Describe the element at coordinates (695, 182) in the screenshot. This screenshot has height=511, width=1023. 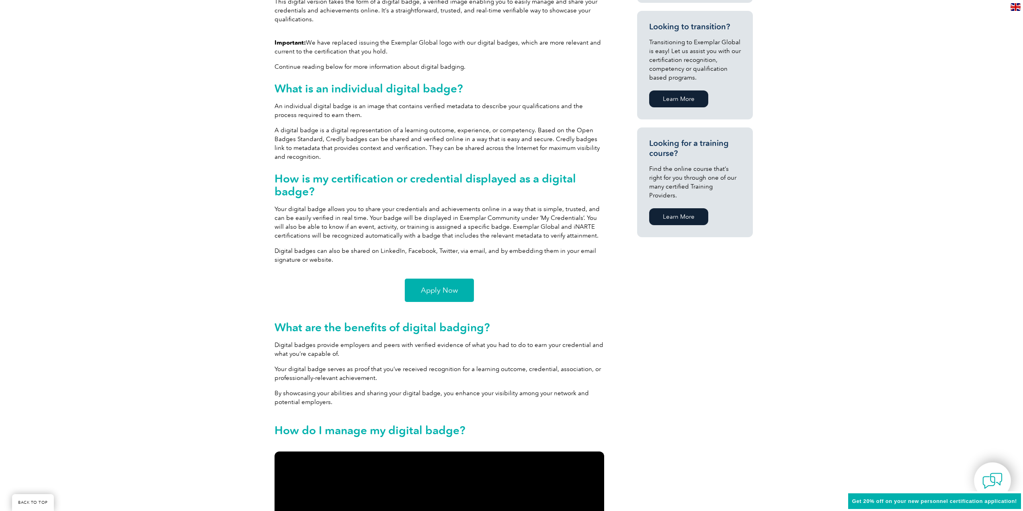
I see `p: Find the online course that’s right for you through one of our many certified Training Providers.` at that location.